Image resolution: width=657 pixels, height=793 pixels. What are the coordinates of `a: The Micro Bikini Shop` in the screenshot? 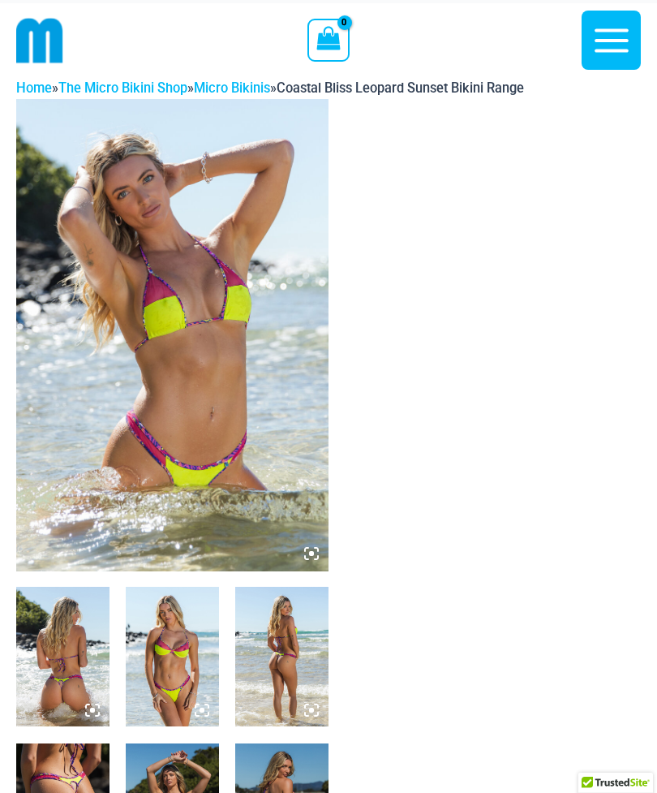 It's located at (122, 88).